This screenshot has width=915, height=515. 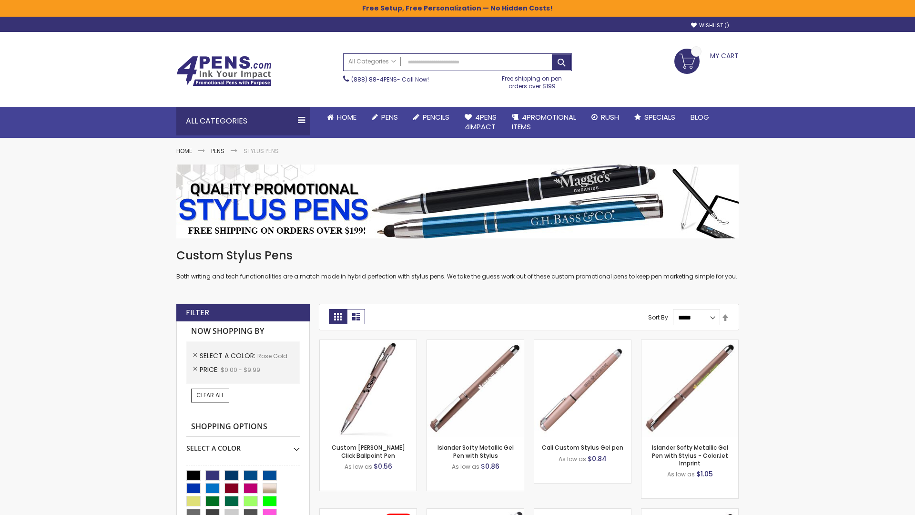 I want to click on span: Pencils, so click(x=436, y=117).